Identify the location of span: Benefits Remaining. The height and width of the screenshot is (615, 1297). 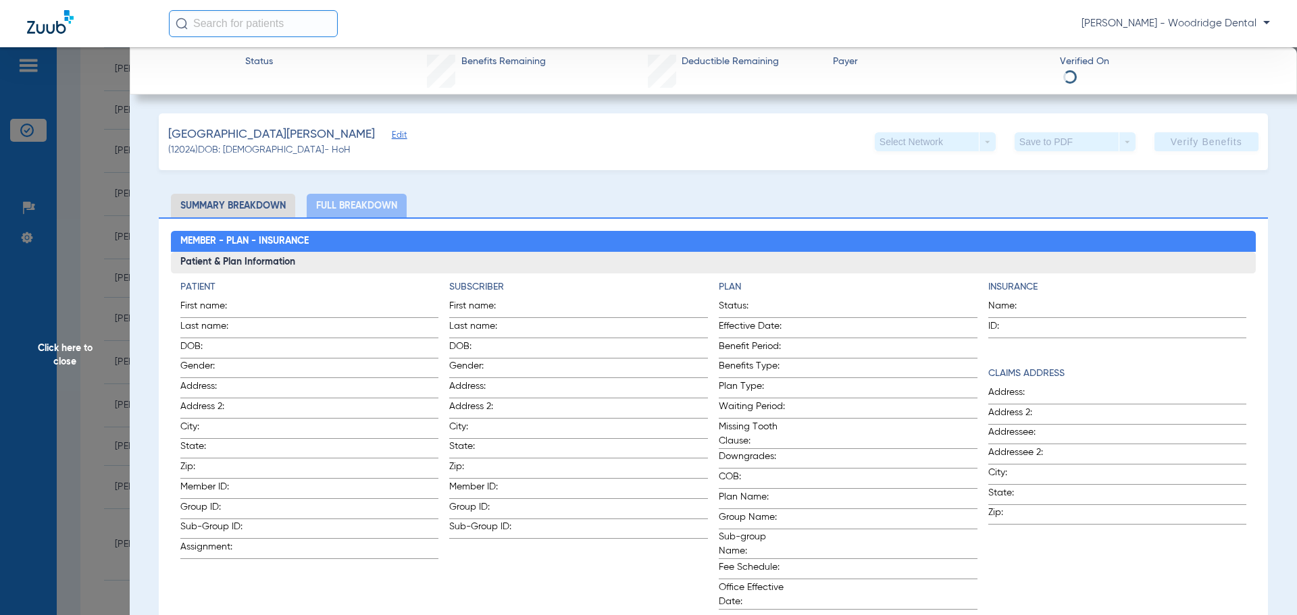
(503, 61).